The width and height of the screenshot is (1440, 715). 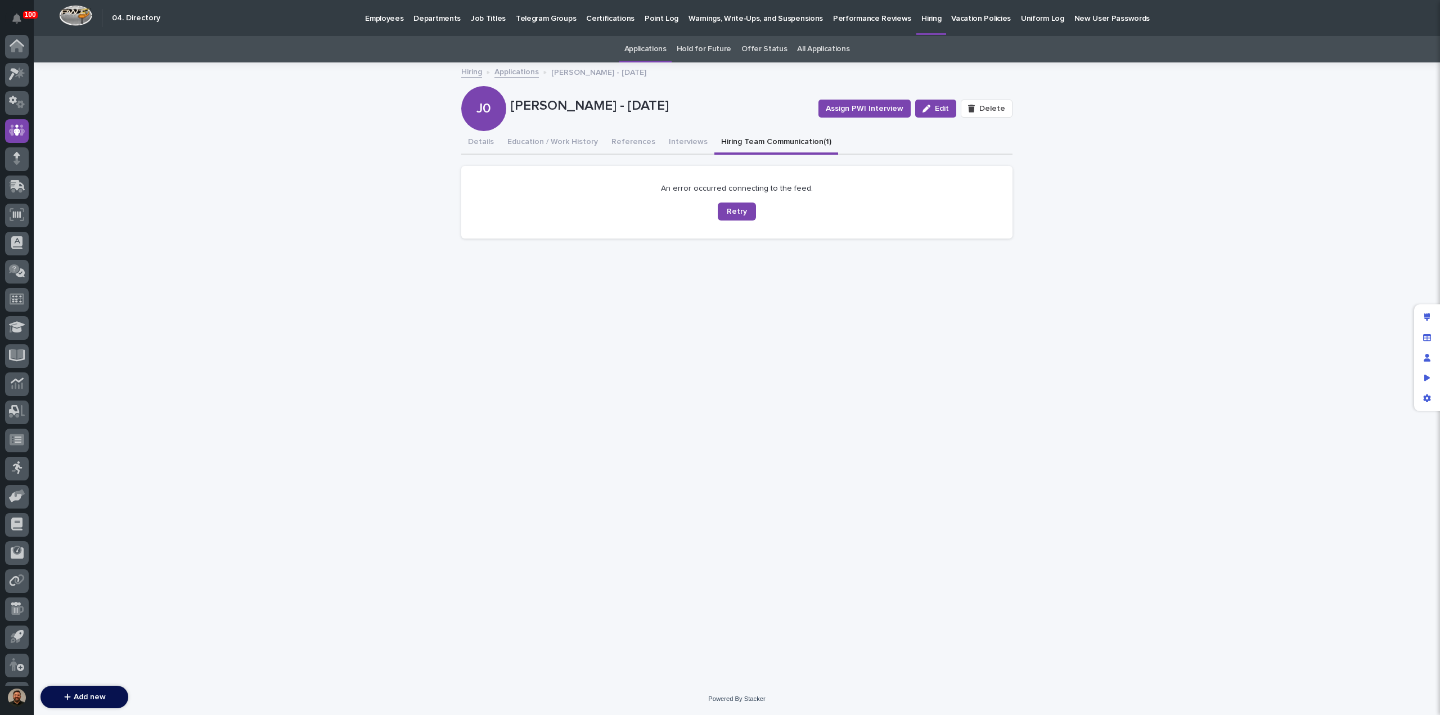 What do you see at coordinates (481, 143) in the screenshot?
I see `button: Details` at bounding box center [481, 143].